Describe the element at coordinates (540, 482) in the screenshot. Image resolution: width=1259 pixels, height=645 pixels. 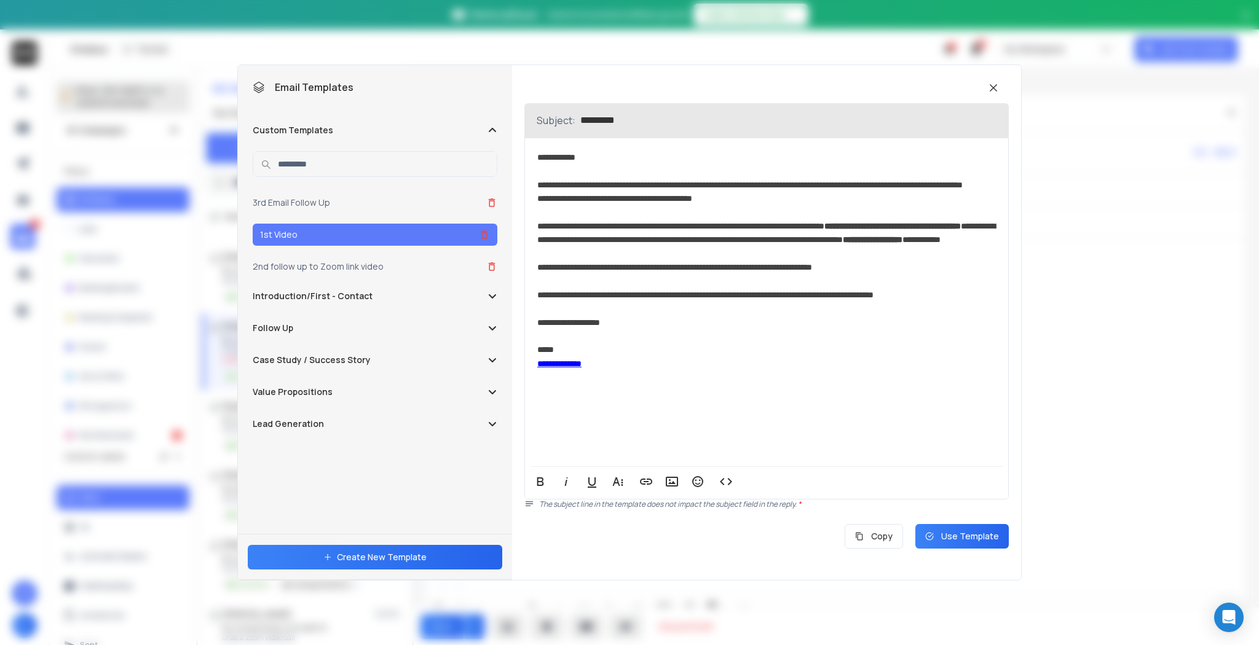
I see `button: Bold (Ctrl+B)` at that location.